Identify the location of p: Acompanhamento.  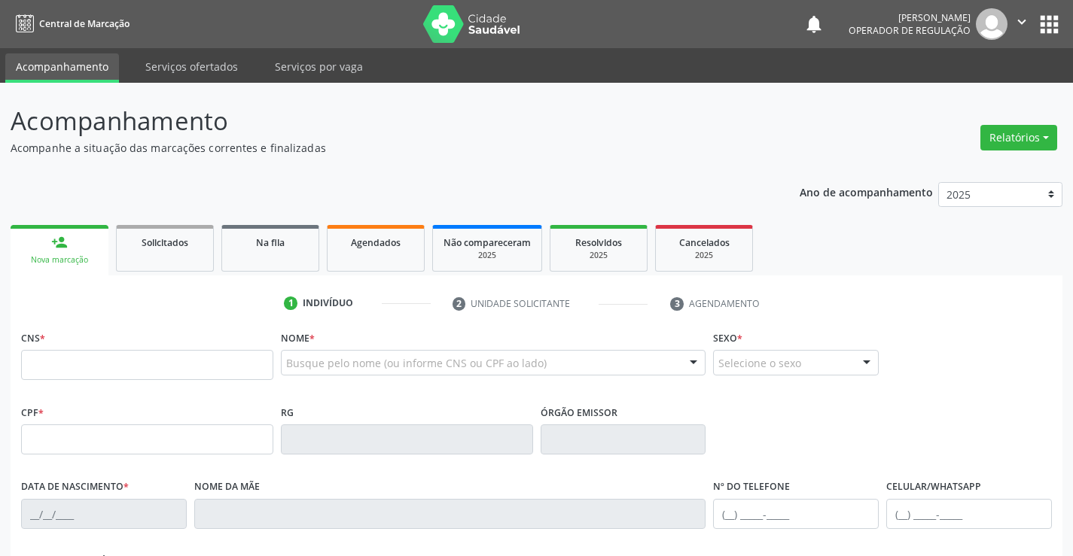
(379, 121).